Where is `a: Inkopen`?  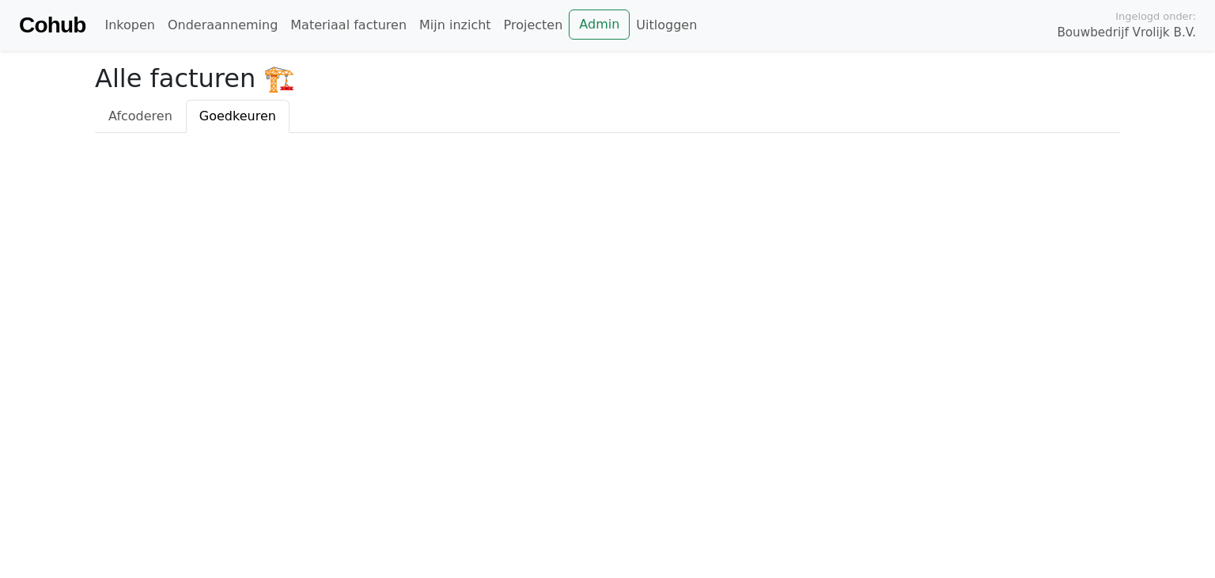 a: Inkopen is located at coordinates (129, 25).